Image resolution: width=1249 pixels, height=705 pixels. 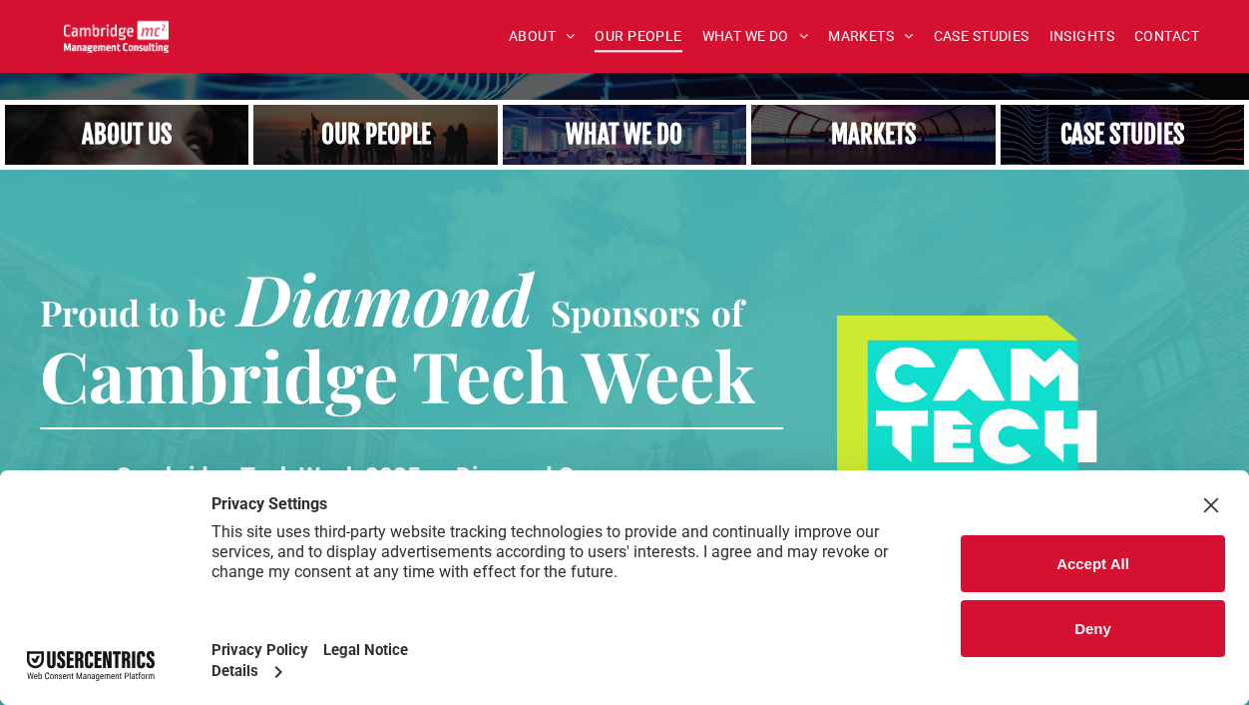 I want to click on img: Go to Homepage, so click(x=116, y=36).